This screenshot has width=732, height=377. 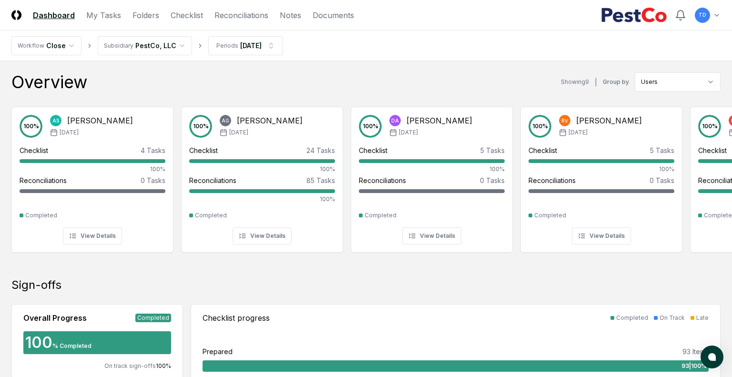 What do you see at coordinates (321, 150) in the screenshot?
I see `div: 24 Tasks` at bounding box center [321, 150].